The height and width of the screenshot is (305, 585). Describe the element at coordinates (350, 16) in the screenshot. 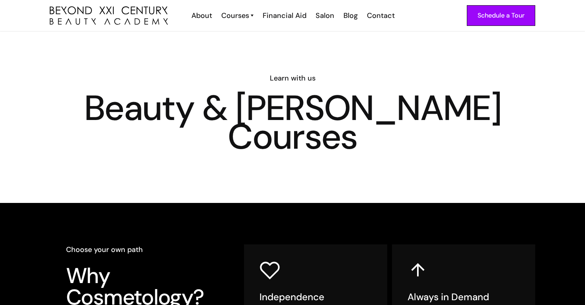

I see `a: Blog` at that location.